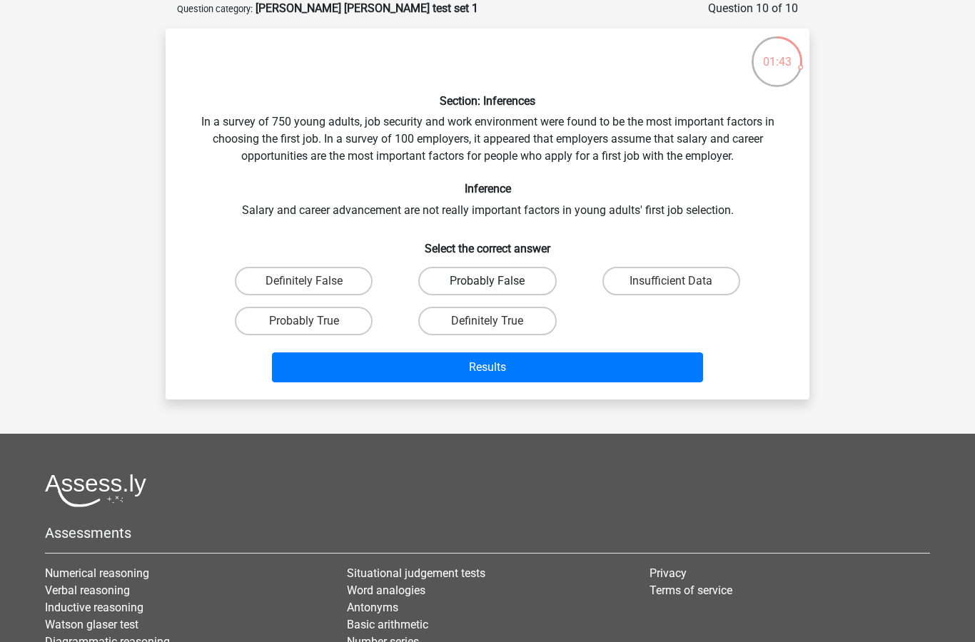 Image resolution: width=975 pixels, height=642 pixels. Describe the element at coordinates (487, 321) in the screenshot. I see `label: Definitely True` at that location.